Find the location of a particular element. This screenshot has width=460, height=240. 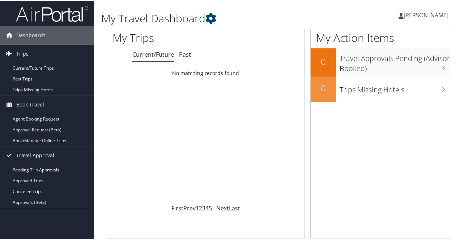

a: 5 is located at coordinates (210, 208).